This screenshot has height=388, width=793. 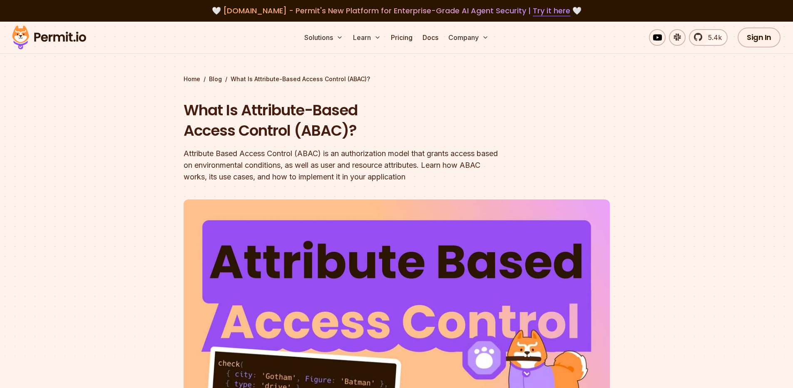 I want to click on button: Solutions, so click(x=323, y=37).